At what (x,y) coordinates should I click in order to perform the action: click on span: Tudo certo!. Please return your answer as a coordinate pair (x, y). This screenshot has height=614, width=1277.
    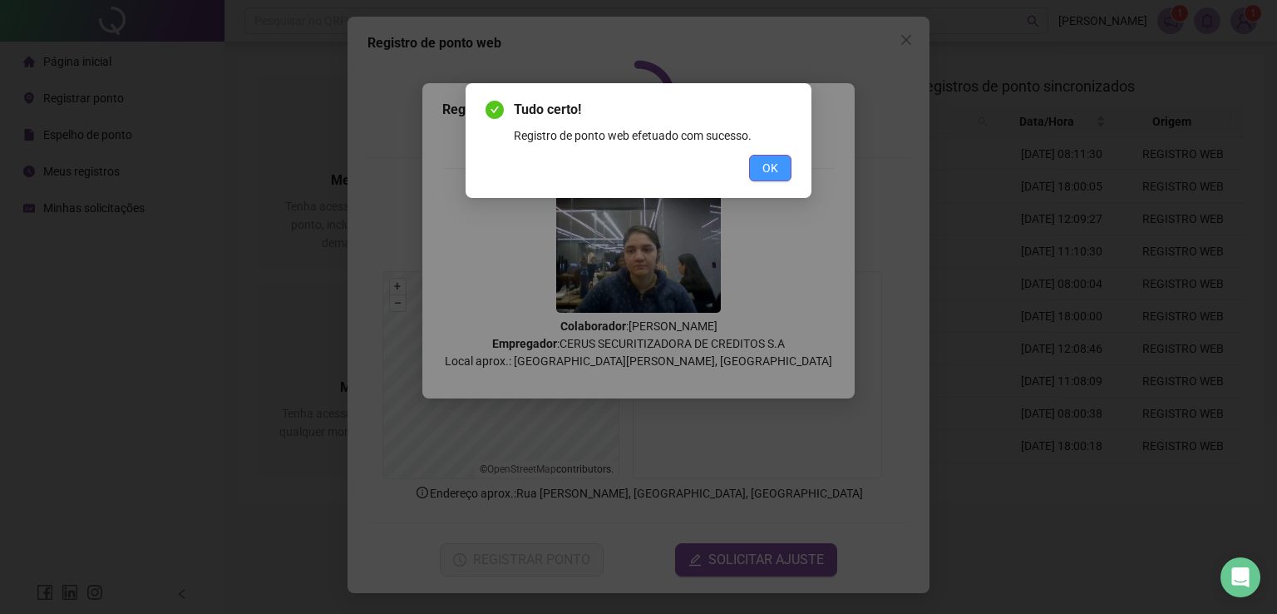
    Looking at the image, I should click on (653, 110).